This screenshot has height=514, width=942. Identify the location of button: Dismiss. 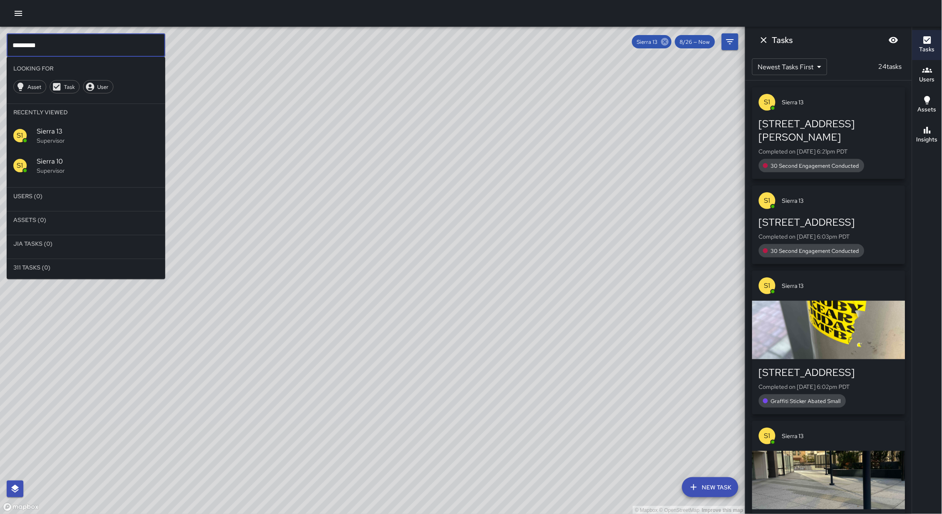
(764, 40).